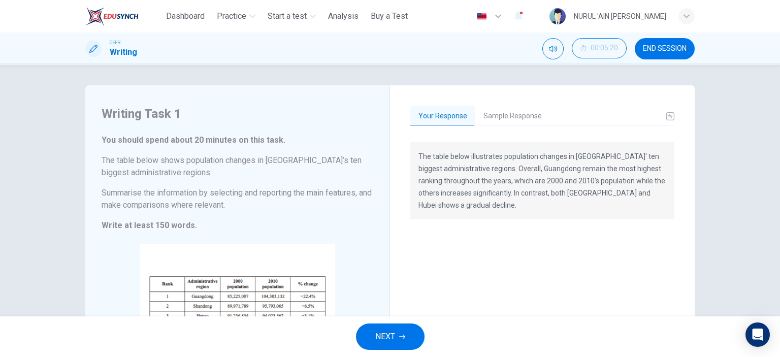 The height and width of the screenshot is (357, 780). I want to click on span: Practice, so click(232, 16).